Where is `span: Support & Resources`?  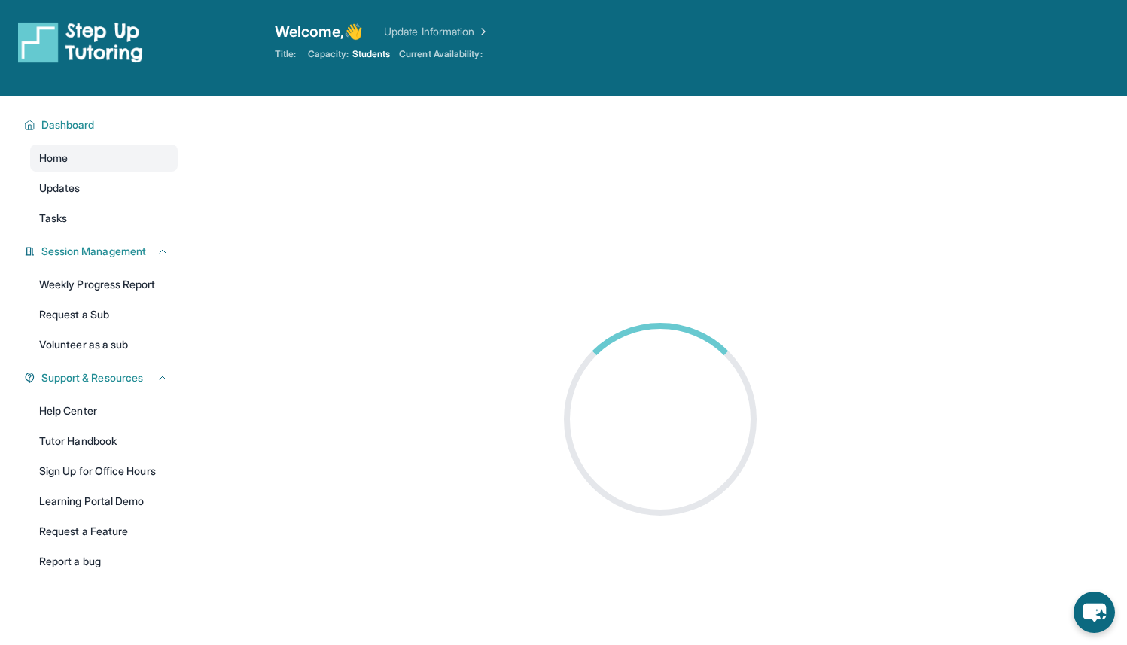
span: Support & Resources is located at coordinates (92, 378).